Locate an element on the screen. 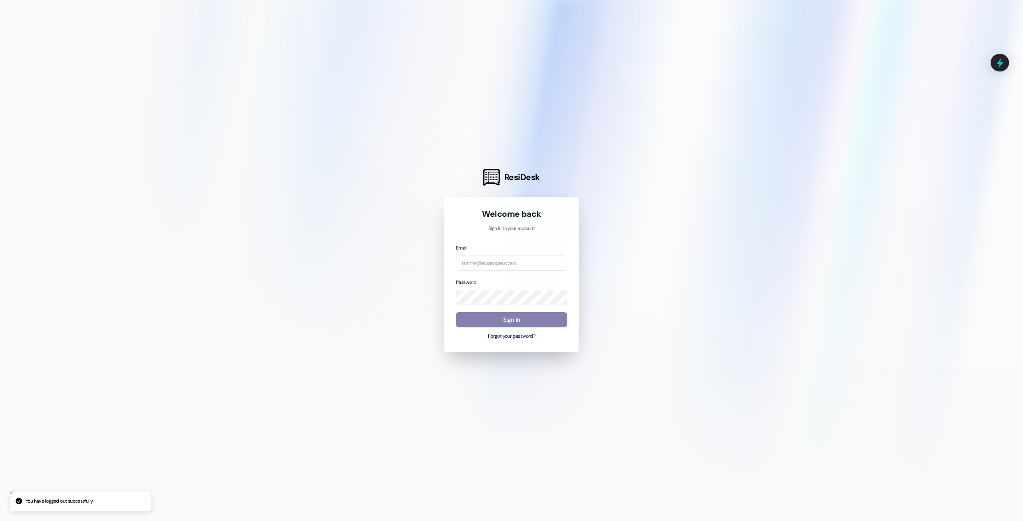 The image size is (1023, 521). button: Forgot your password? is located at coordinates (511, 337).